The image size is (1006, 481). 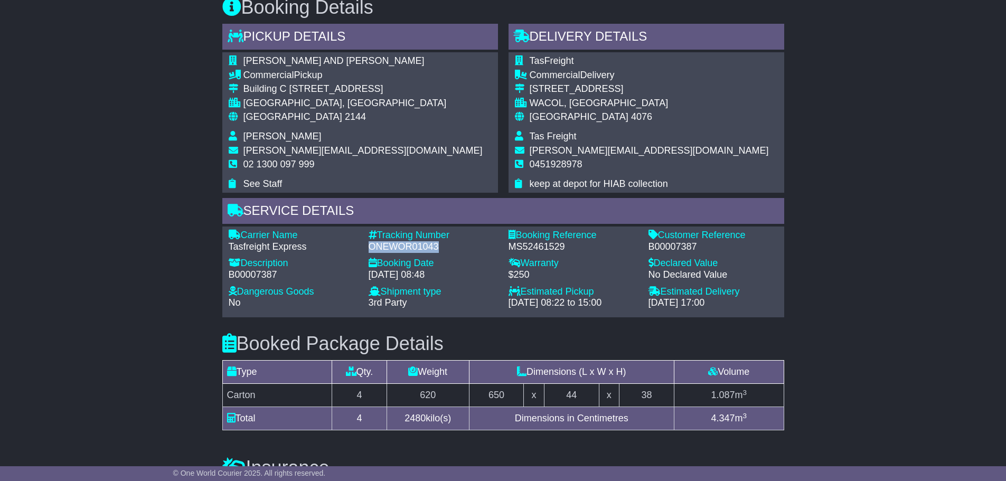 What do you see at coordinates (293, 235) in the screenshot?
I see `div: Carrier Name` at bounding box center [293, 235].